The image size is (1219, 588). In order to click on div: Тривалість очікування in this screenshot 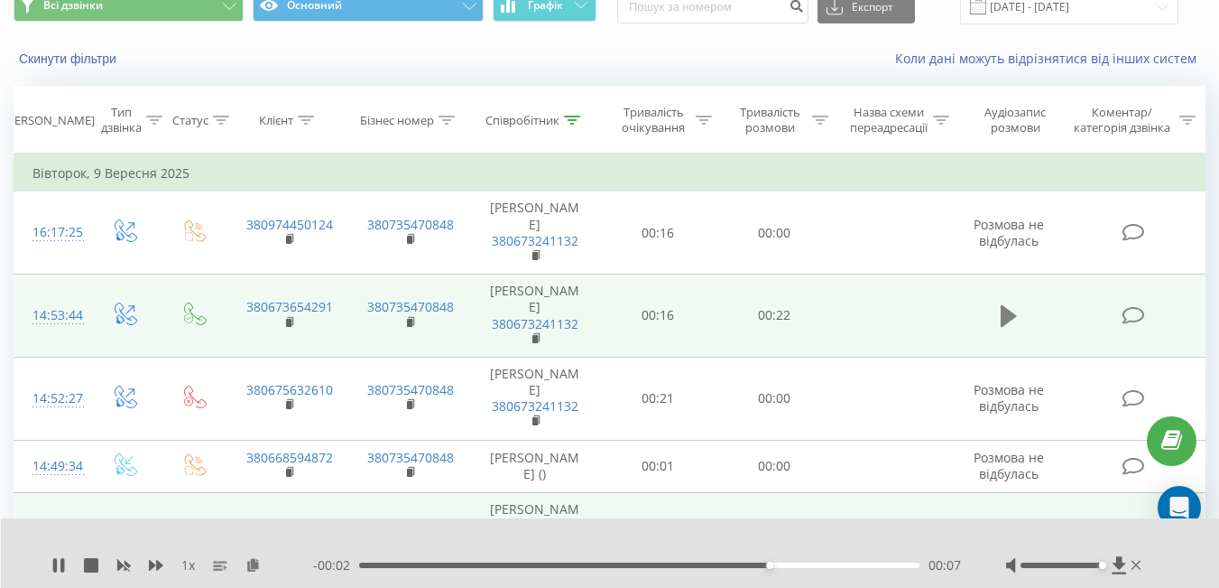, I will do `click(653, 120)`.